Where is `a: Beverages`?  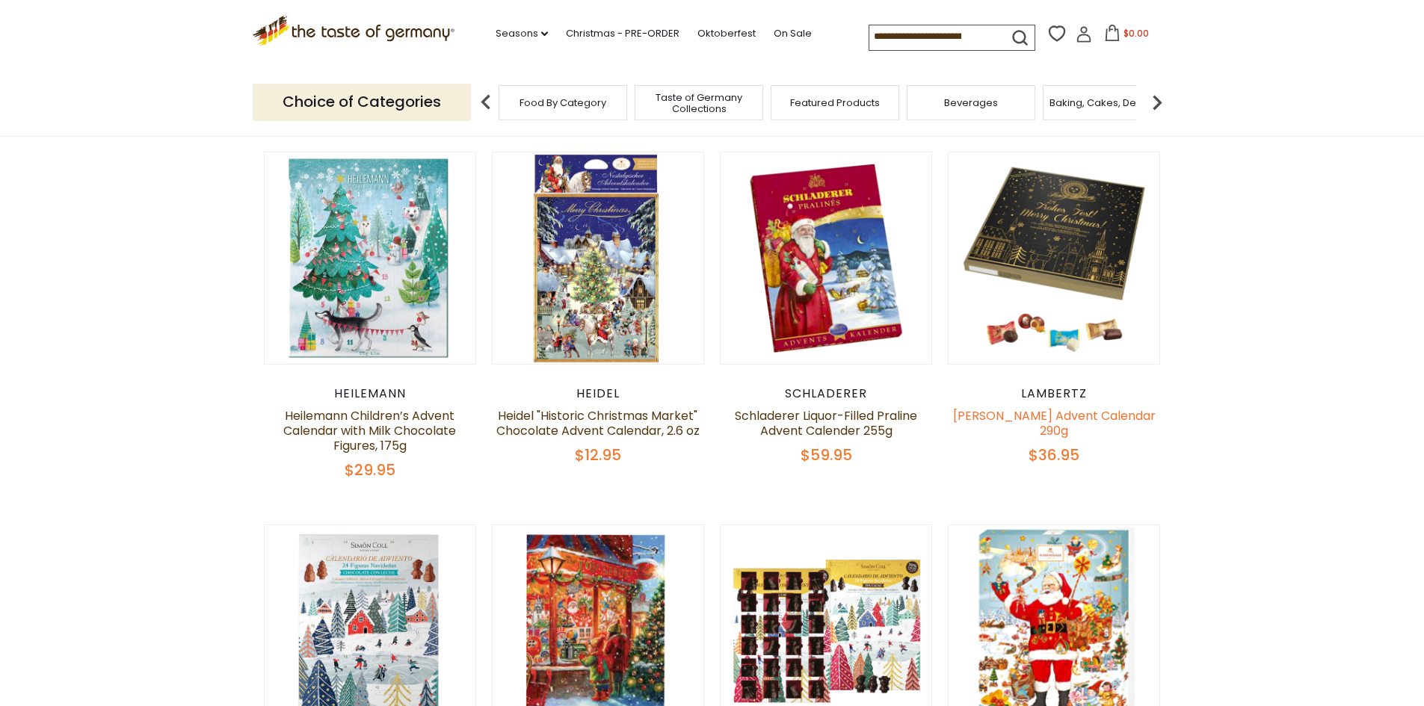 a: Beverages is located at coordinates (971, 102).